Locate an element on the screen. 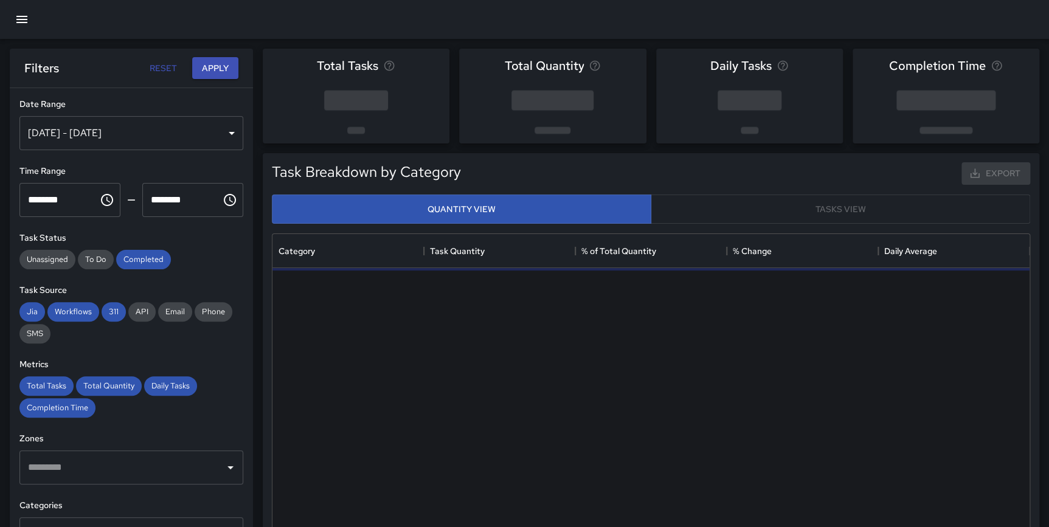  span: 311 is located at coordinates (114, 311).